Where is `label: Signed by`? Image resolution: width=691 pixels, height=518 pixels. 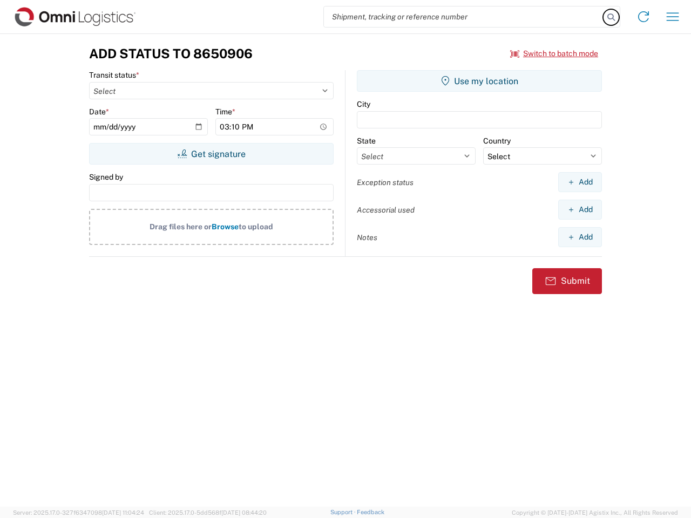
label: Signed by is located at coordinates (106, 177).